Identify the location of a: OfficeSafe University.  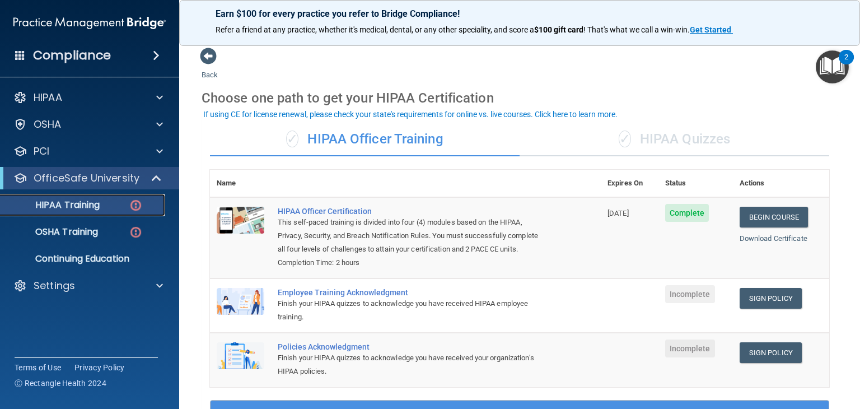
(88, 178).